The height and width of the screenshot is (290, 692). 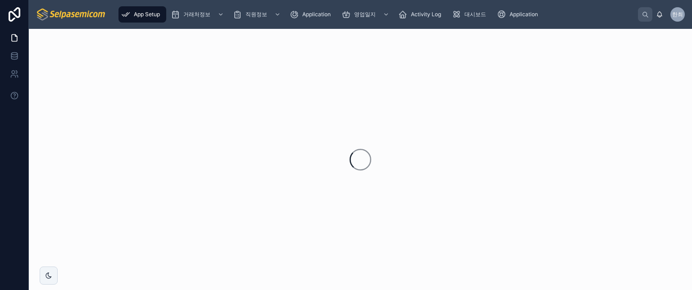 What do you see at coordinates (471, 14) in the screenshot?
I see `a: 대시보드` at bounding box center [471, 14].